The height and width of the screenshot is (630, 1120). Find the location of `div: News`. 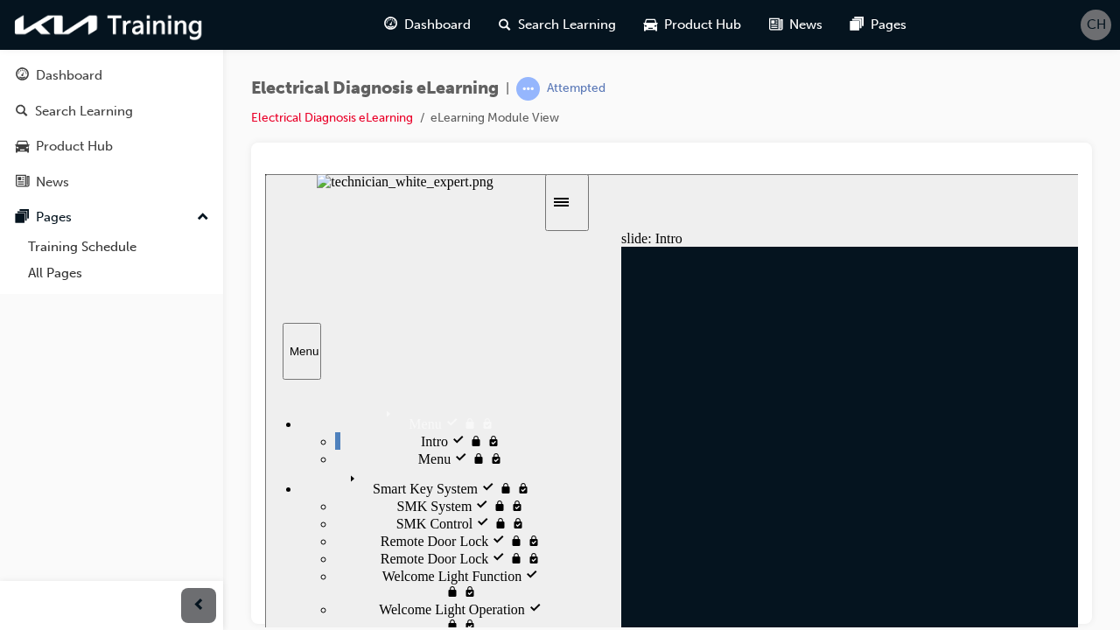

div: News is located at coordinates (52, 182).